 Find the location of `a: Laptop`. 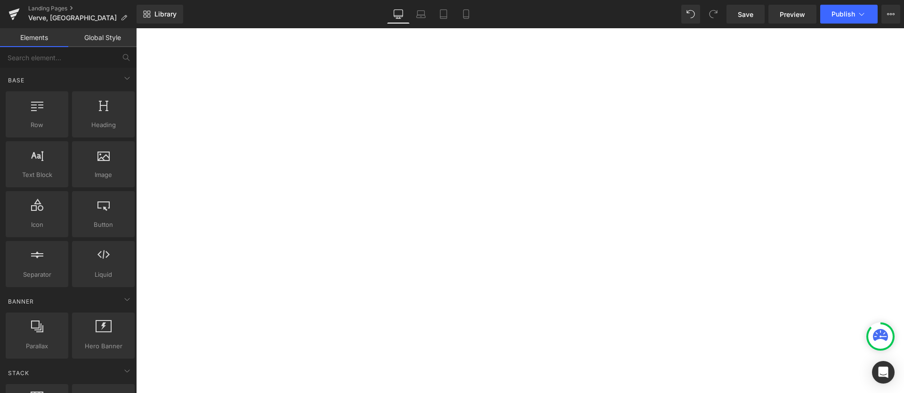

a: Laptop is located at coordinates (421, 14).